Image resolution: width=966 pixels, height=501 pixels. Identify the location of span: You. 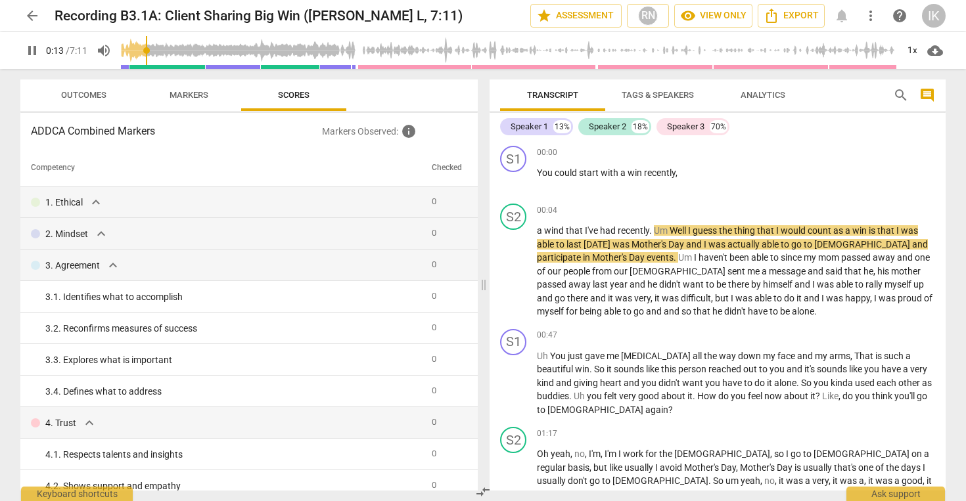
(559, 356).